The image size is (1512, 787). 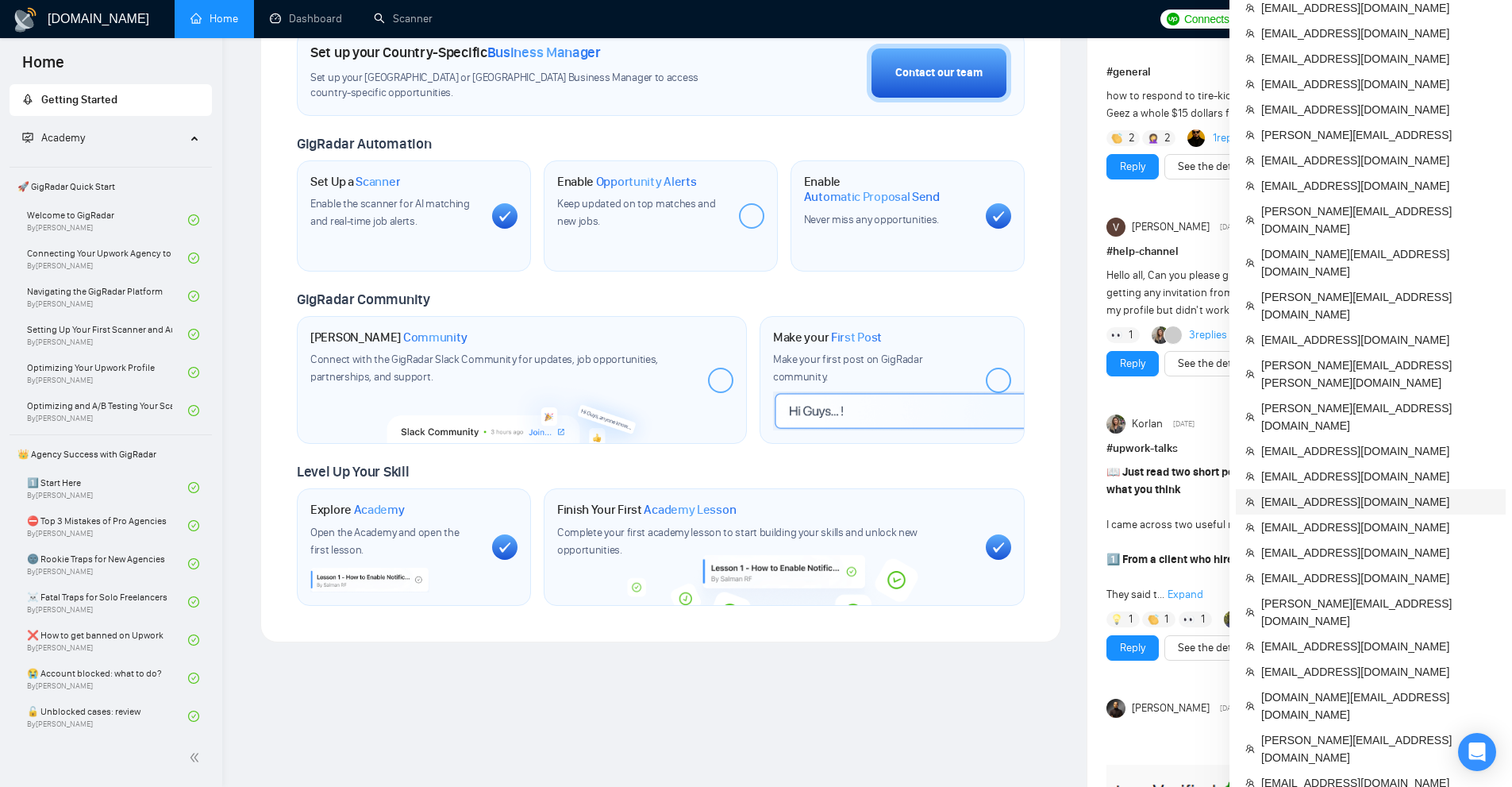 I want to click on span: GigRadar Automation, so click(x=364, y=144).